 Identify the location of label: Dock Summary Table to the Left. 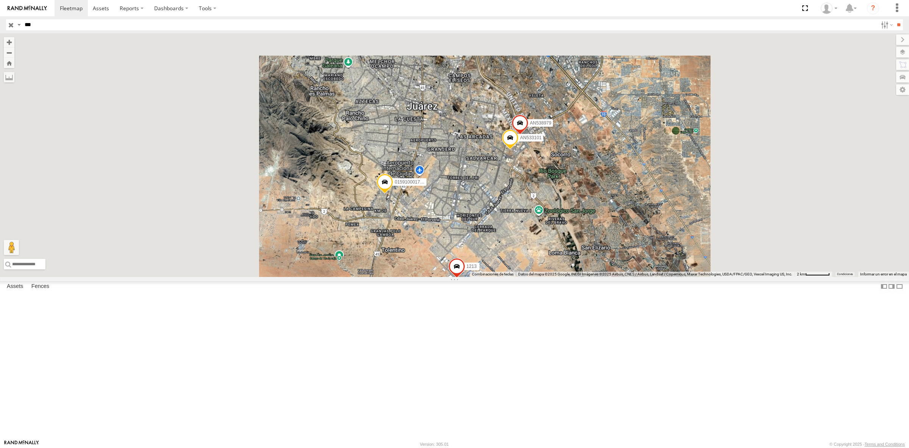
(884, 287).